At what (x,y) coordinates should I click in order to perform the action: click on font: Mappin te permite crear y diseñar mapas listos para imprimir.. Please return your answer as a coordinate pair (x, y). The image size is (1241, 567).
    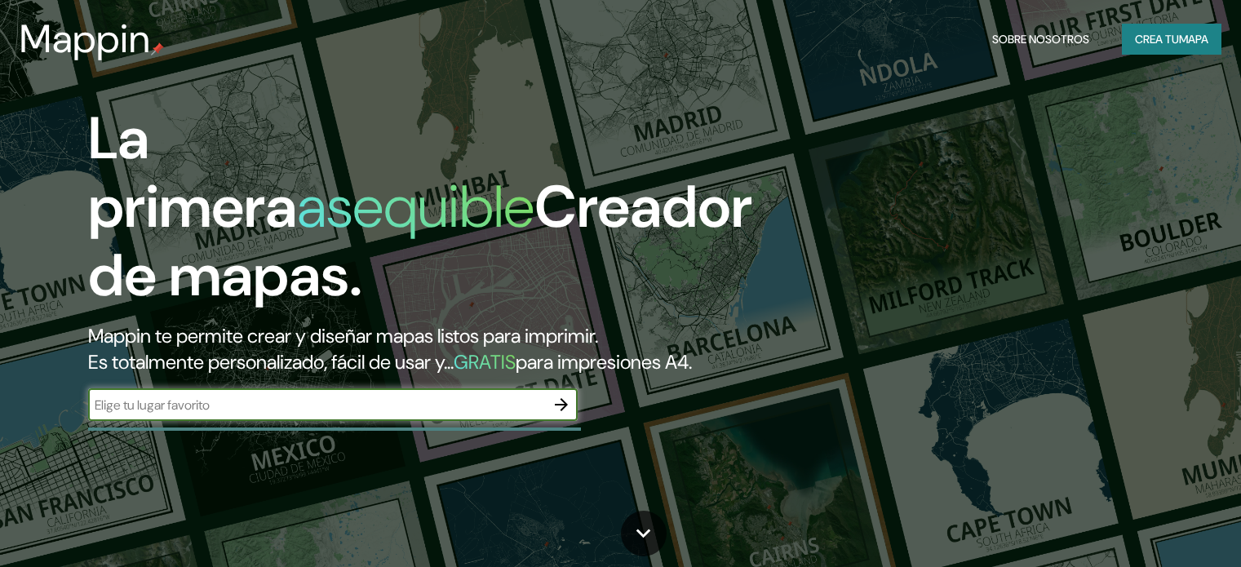
    Looking at the image, I should click on (343, 335).